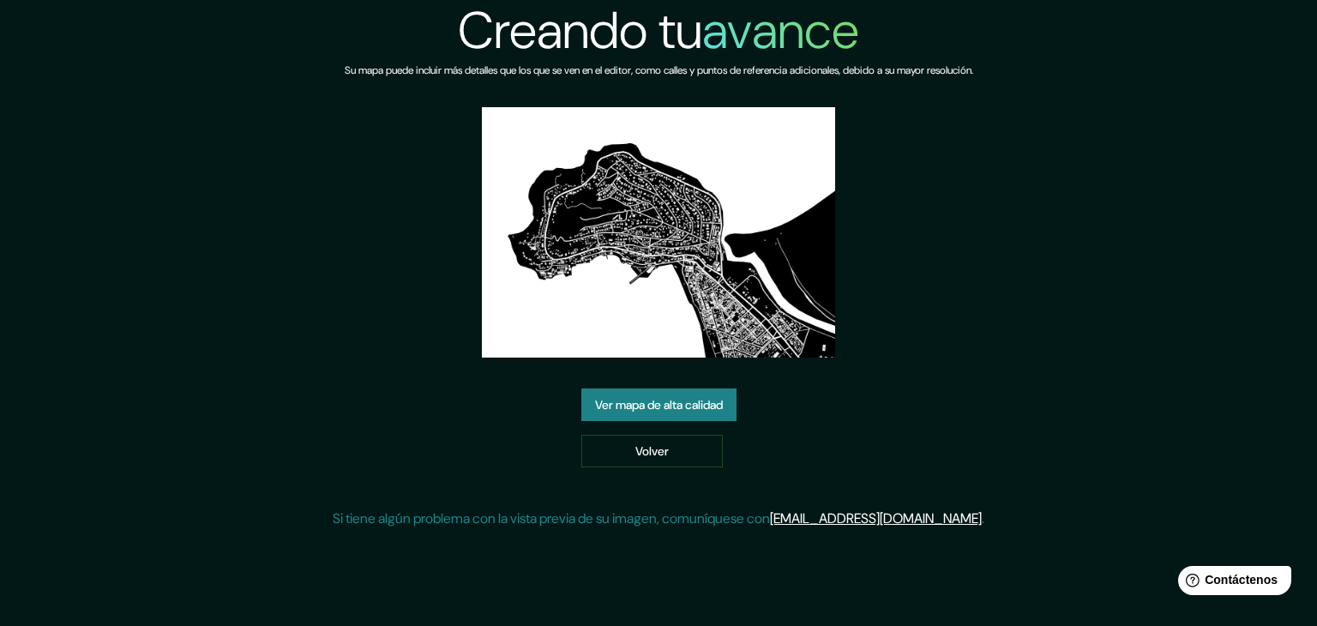 The width and height of the screenshot is (1317, 626). What do you see at coordinates (652, 451) in the screenshot?
I see `font: Volver` at bounding box center [652, 451].